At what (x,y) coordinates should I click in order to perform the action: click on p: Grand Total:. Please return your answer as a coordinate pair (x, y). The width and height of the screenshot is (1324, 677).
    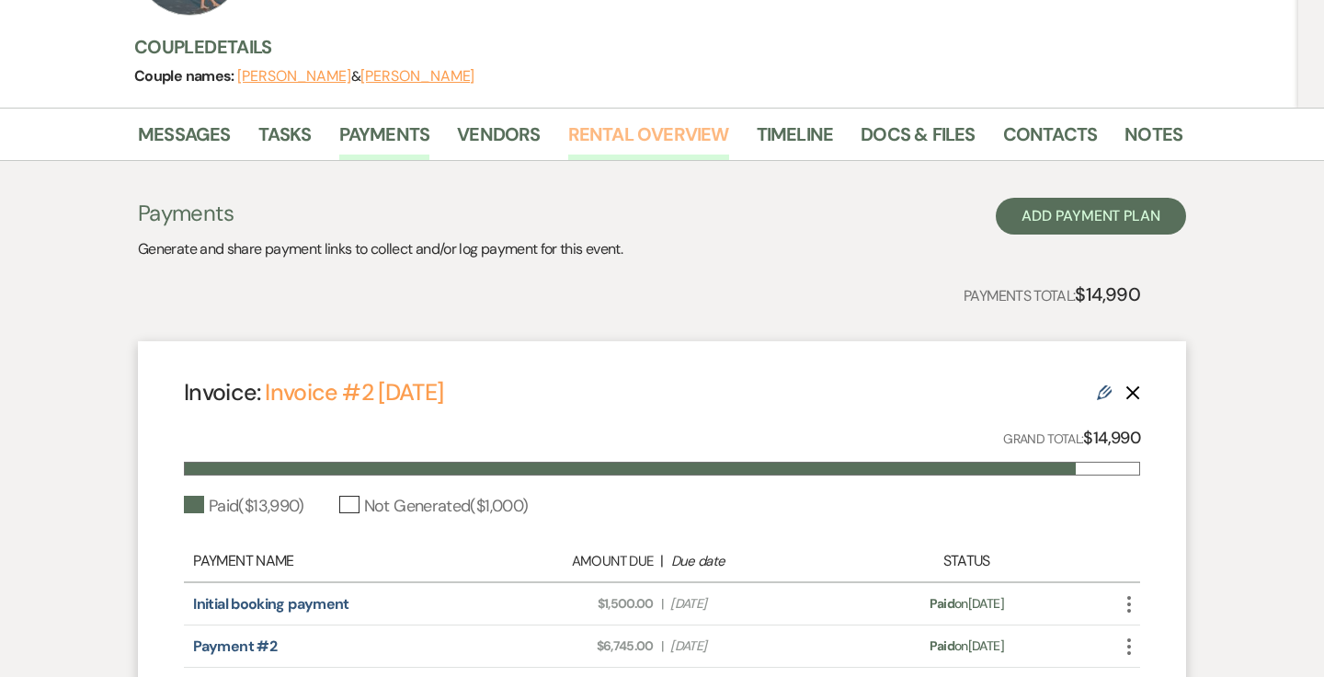
    Looking at the image, I should click on (1071, 438).